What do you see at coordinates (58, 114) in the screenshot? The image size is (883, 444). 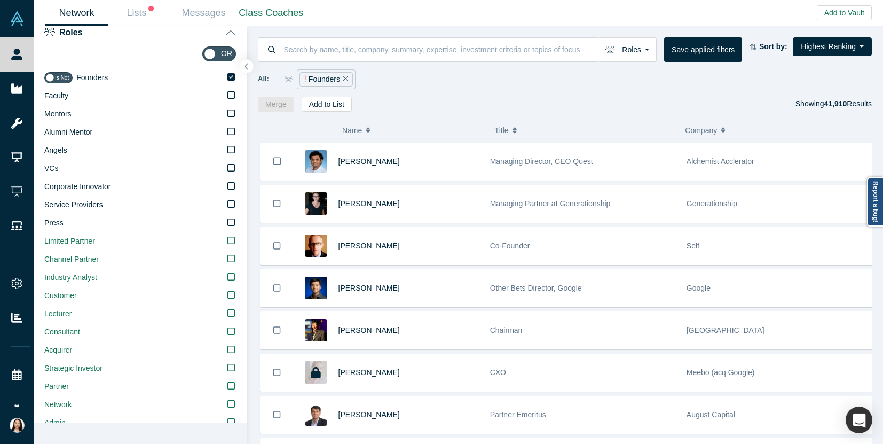 I see `span: Mentors` at bounding box center [58, 114].